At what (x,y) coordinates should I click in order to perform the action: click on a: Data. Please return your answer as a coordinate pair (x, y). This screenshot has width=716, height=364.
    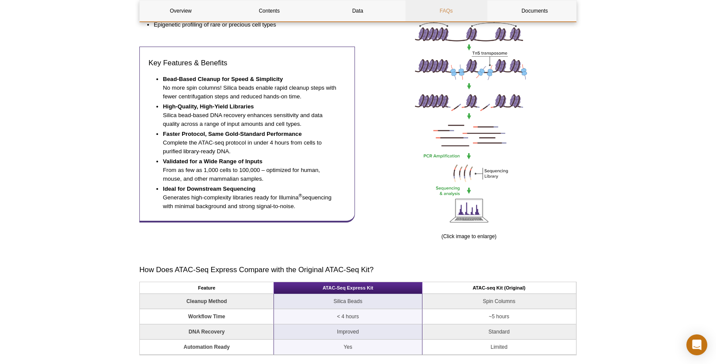
    Looking at the image, I should click on (358, 11).